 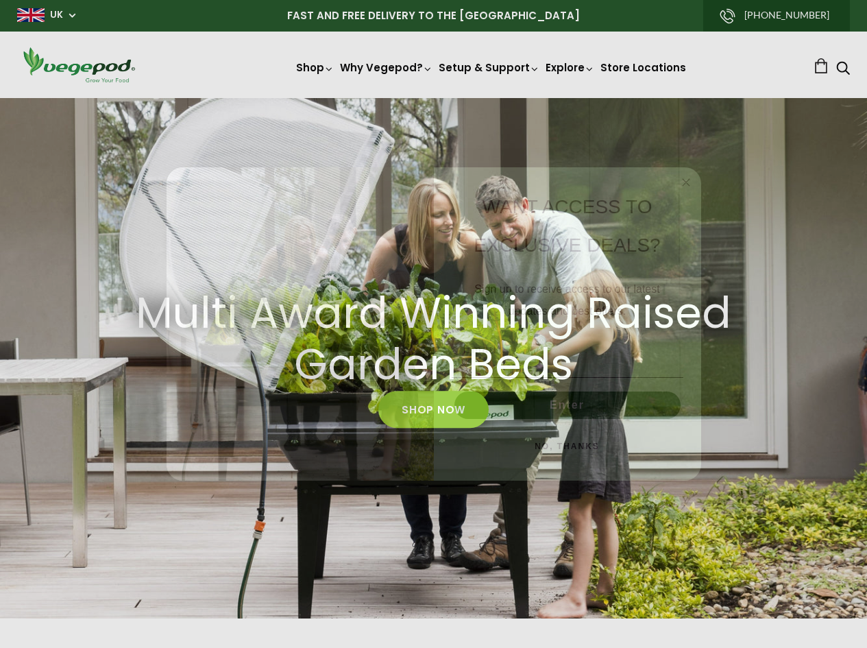 I want to click on img: underline, so click(x=568, y=377).